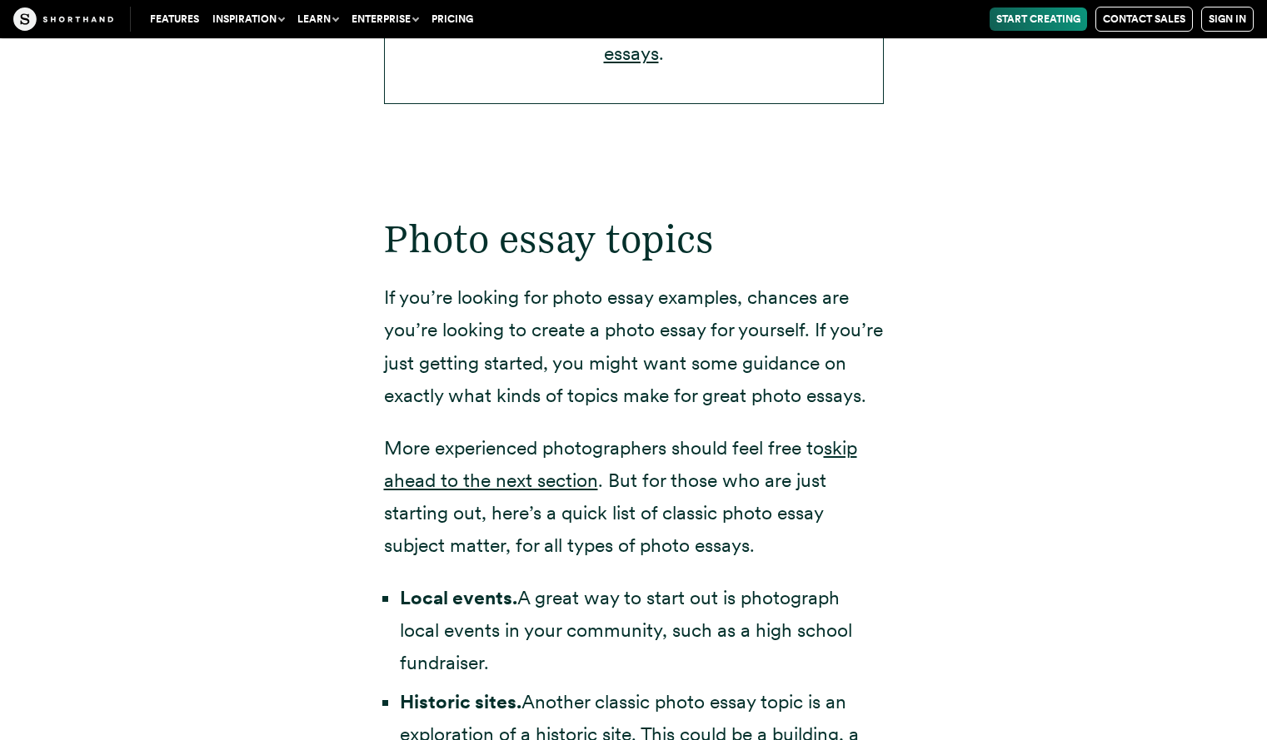 Image resolution: width=1267 pixels, height=740 pixels. I want to click on h2: Photo essay topics, so click(634, 238).